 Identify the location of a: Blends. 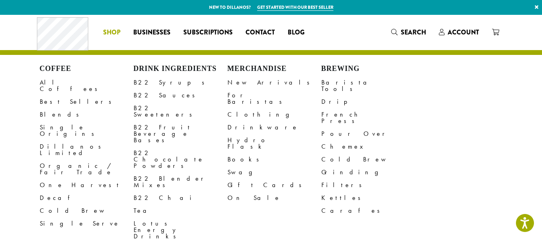
(87, 115).